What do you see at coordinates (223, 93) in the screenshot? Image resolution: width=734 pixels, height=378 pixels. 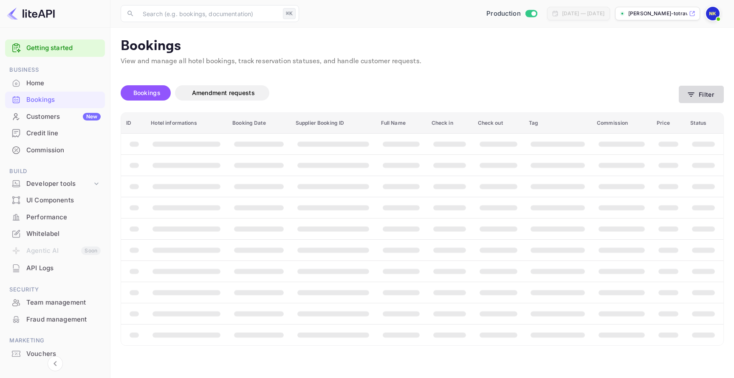 I see `span: Amendment requests` at bounding box center [223, 93].